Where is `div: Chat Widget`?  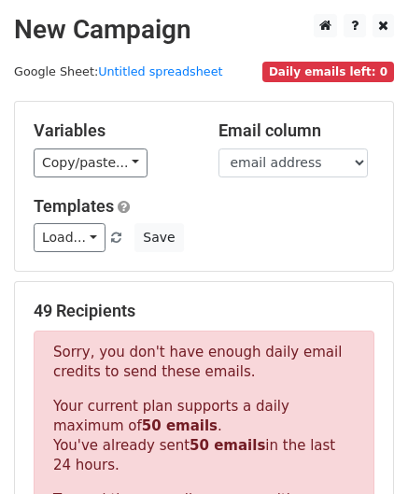 div: Chat Widget is located at coordinates (362, 449).